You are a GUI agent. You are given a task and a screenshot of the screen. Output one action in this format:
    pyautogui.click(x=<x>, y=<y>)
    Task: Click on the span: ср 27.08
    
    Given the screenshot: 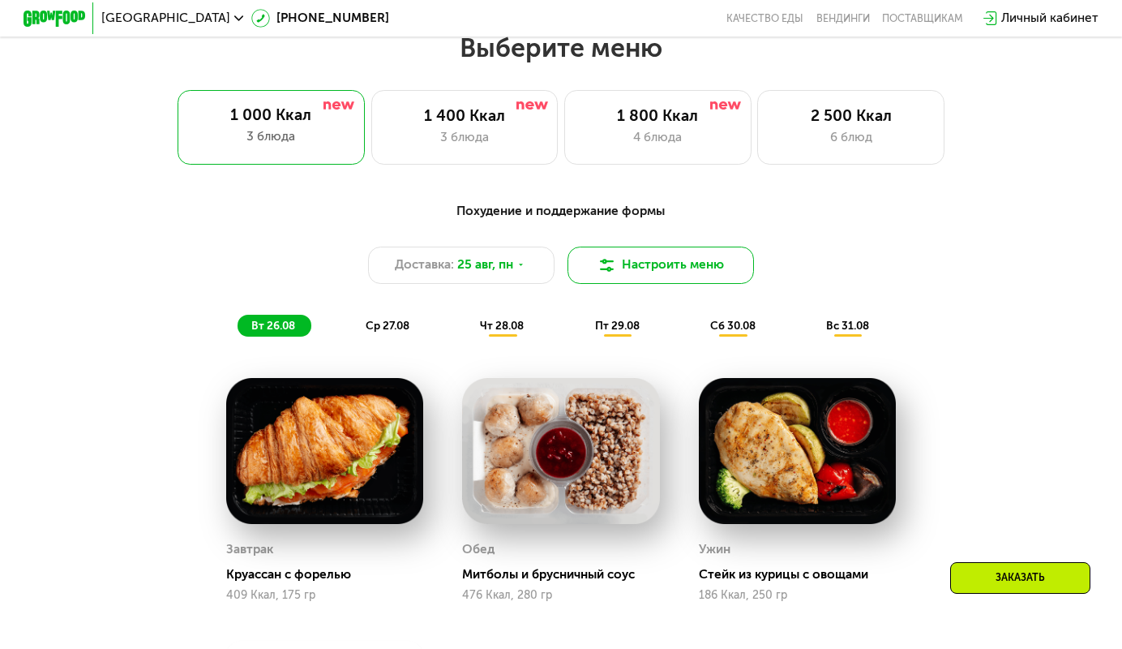 What is the action you would take?
    pyautogui.click(x=387, y=325)
    